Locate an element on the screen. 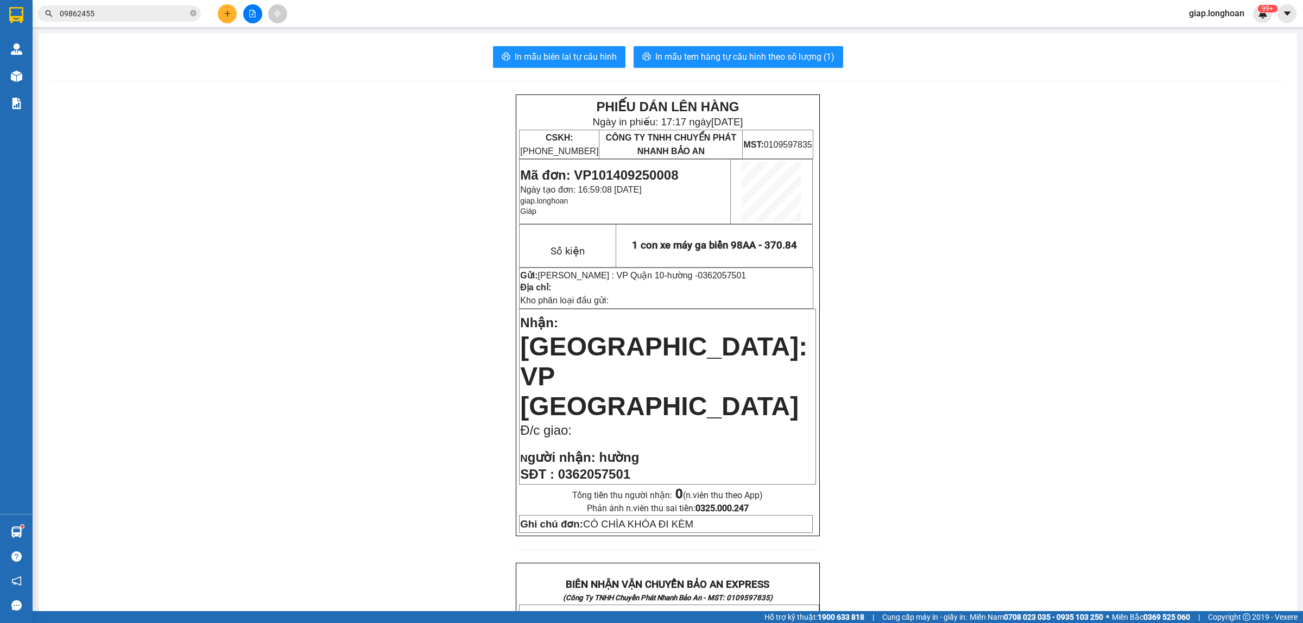  span: search is located at coordinates (49, 14).